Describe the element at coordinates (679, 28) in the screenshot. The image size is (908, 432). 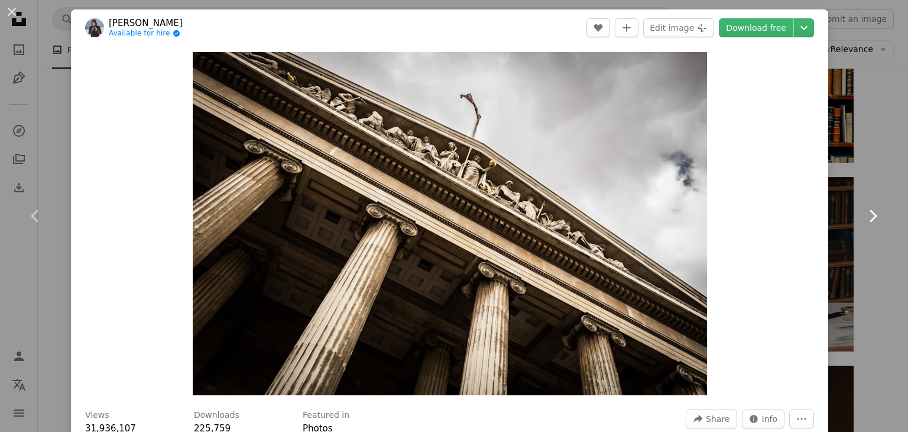
I see `button: Edit image` at that location.